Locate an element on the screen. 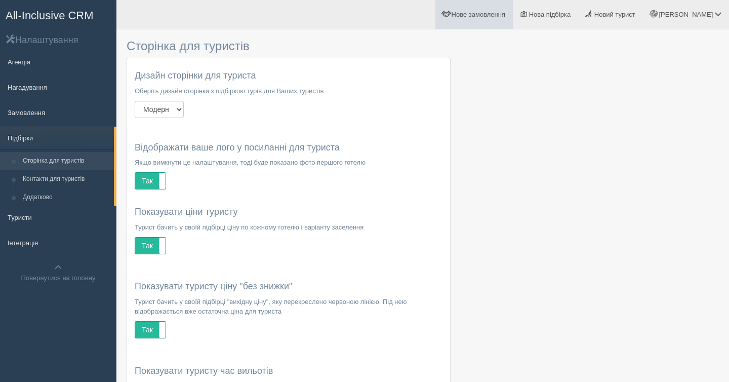  a: Сторінка для туристів is located at coordinates (66, 161).